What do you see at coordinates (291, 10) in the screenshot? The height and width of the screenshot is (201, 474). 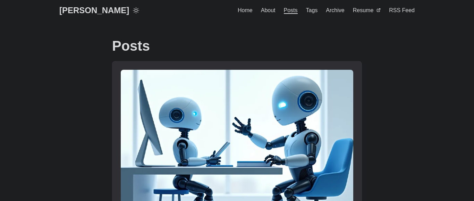 I see `span: Posts` at bounding box center [291, 10].